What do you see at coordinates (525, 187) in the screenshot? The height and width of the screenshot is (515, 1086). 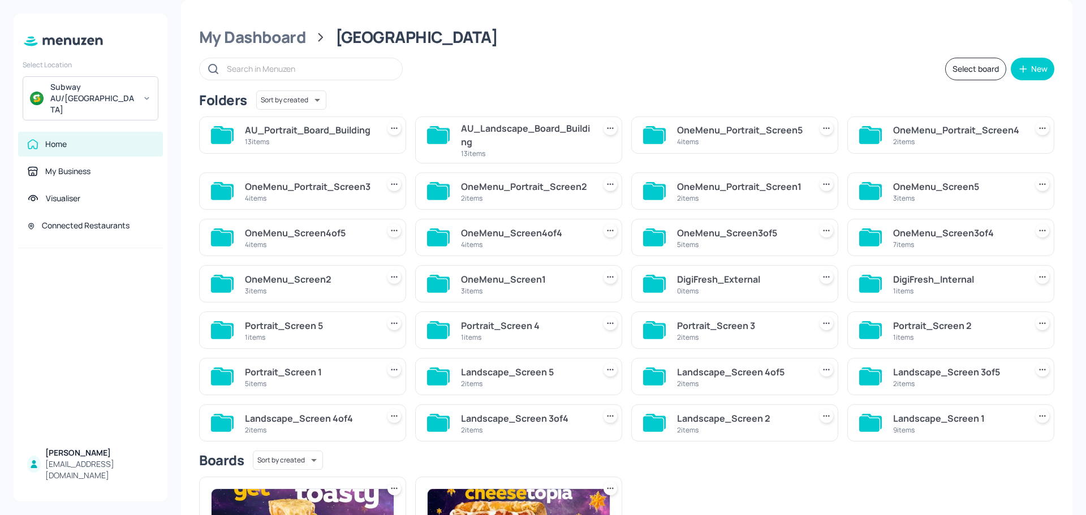 I see `div: OneMenu_Portrait_Screen2` at bounding box center [525, 187].